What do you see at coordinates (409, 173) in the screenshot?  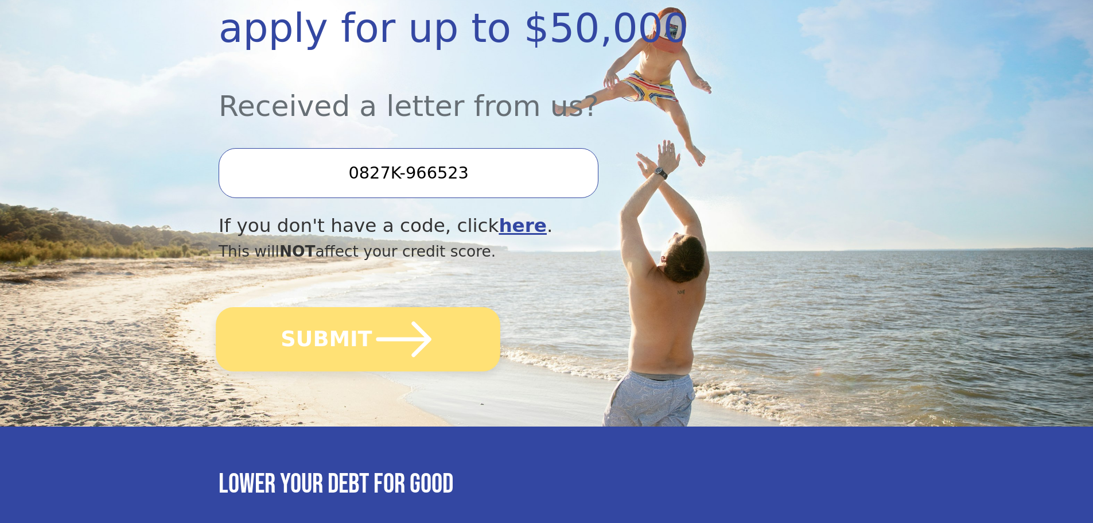 I see `input: Enter your Offer Code:` at bounding box center [409, 173].